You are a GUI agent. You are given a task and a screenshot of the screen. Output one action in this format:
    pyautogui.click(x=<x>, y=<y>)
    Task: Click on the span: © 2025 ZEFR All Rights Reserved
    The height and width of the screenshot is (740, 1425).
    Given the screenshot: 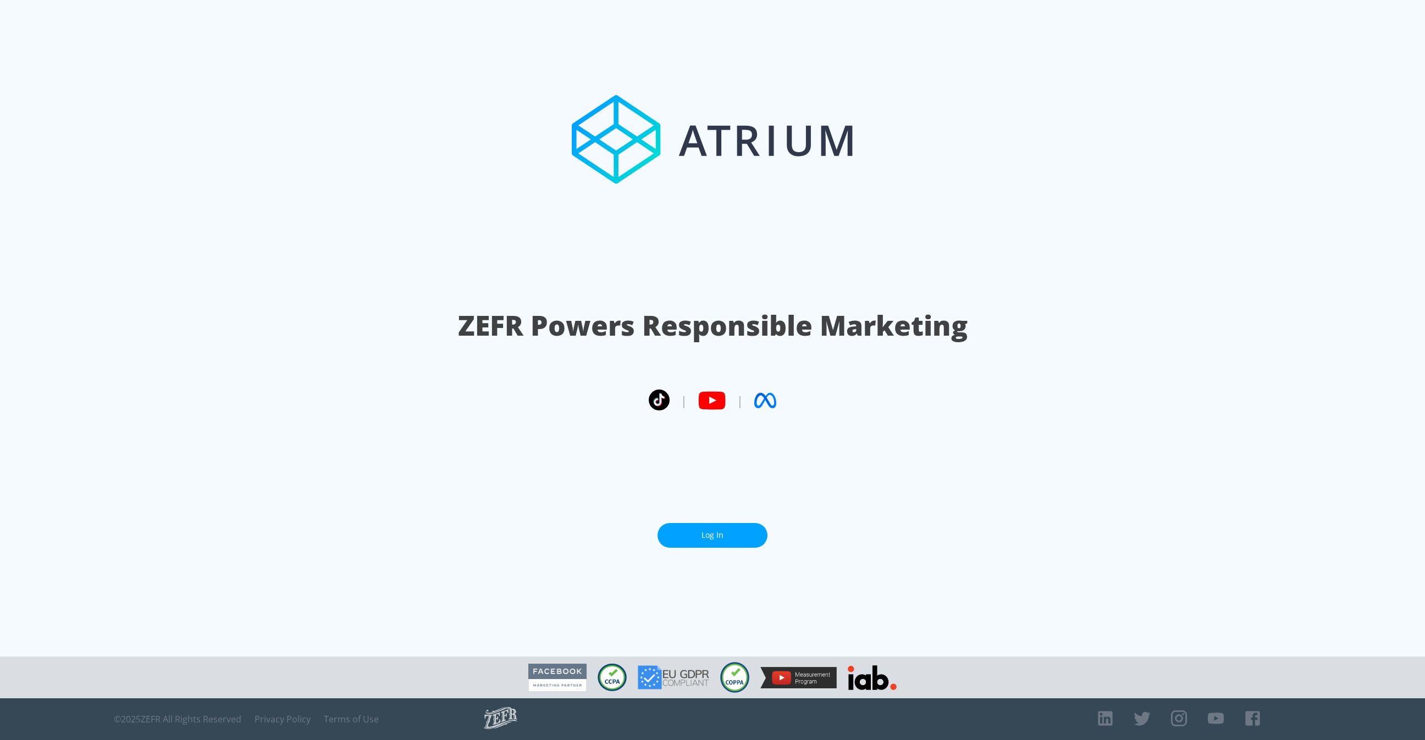 What is the action you would take?
    pyautogui.click(x=178, y=719)
    